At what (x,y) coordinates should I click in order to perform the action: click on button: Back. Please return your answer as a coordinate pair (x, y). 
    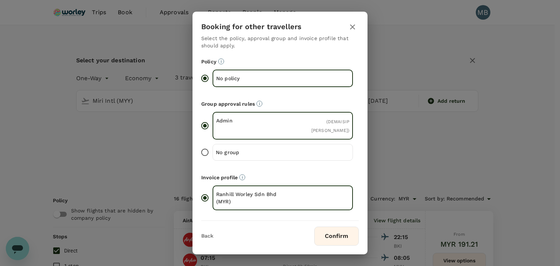
    Looking at the image, I should click on (207, 236).